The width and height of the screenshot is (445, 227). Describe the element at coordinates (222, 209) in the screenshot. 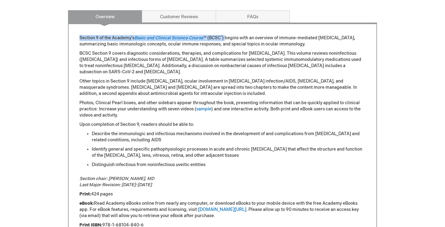

I see `p: Read Academy eBooks online from nearly any computer, or download eBooks to your mobile device wit...` at that location.